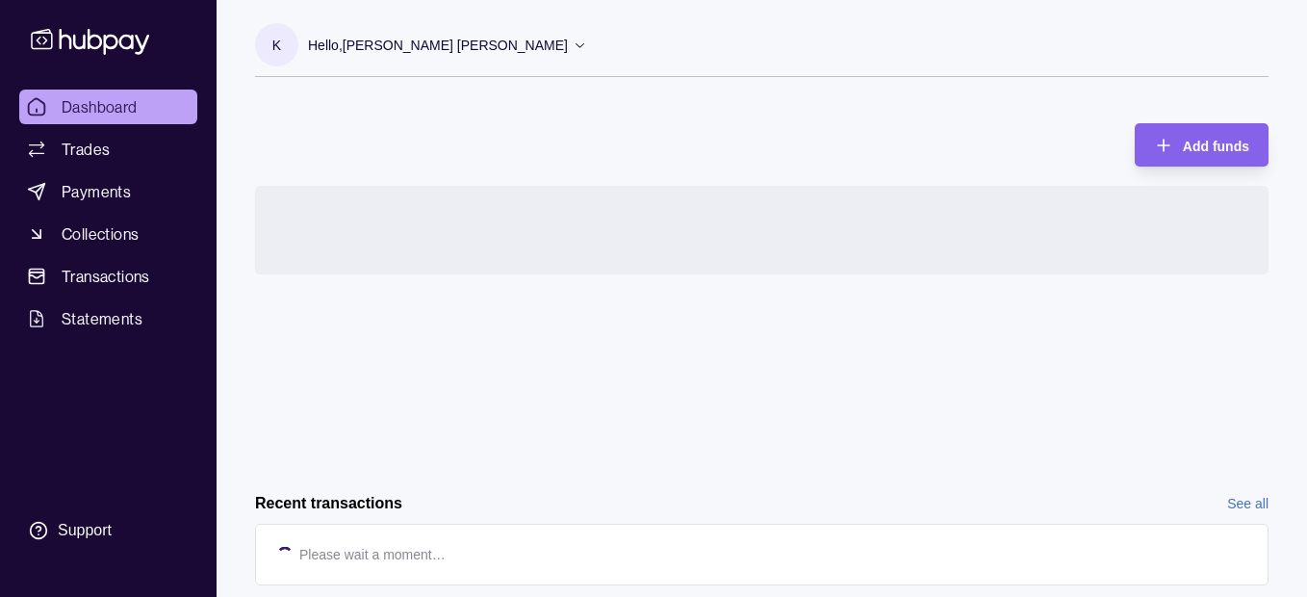  I want to click on span: Statements, so click(102, 319).